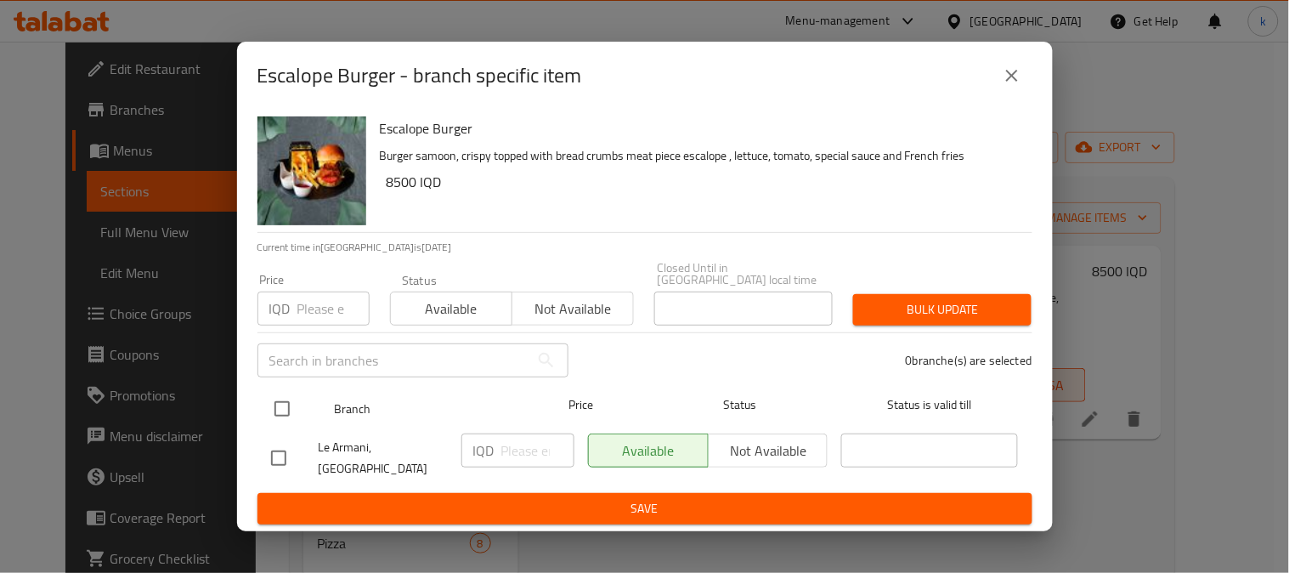  I want to click on button: close, so click(1012, 76).